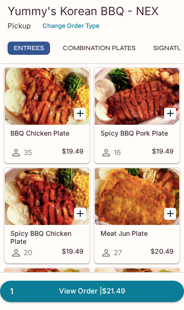 This screenshot has width=184, height=310. What do you see at coordinates (47, 96) in the screenshot?
I see `div: BBQ Chicken Plate` at bounding box center [47, 96].